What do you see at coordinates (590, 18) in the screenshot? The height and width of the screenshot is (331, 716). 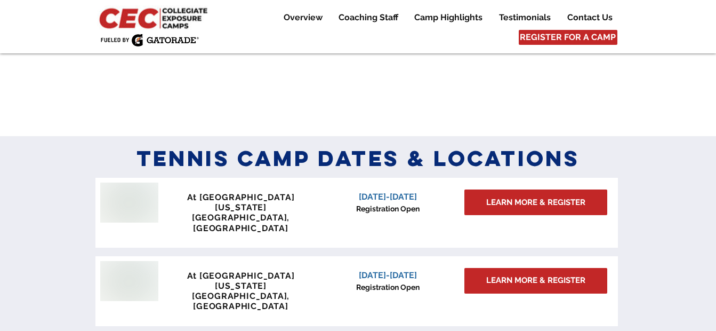 I see `a: Contact Us` at bounding box center [590, 18].